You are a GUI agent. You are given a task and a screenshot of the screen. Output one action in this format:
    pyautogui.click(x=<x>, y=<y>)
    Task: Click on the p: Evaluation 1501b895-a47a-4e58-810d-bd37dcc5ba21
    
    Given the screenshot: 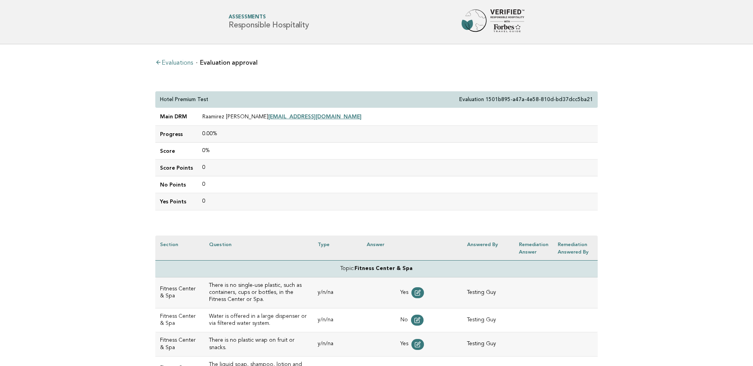 What is the action you would take?
    pyautogui.click(x=526, y=100)
    